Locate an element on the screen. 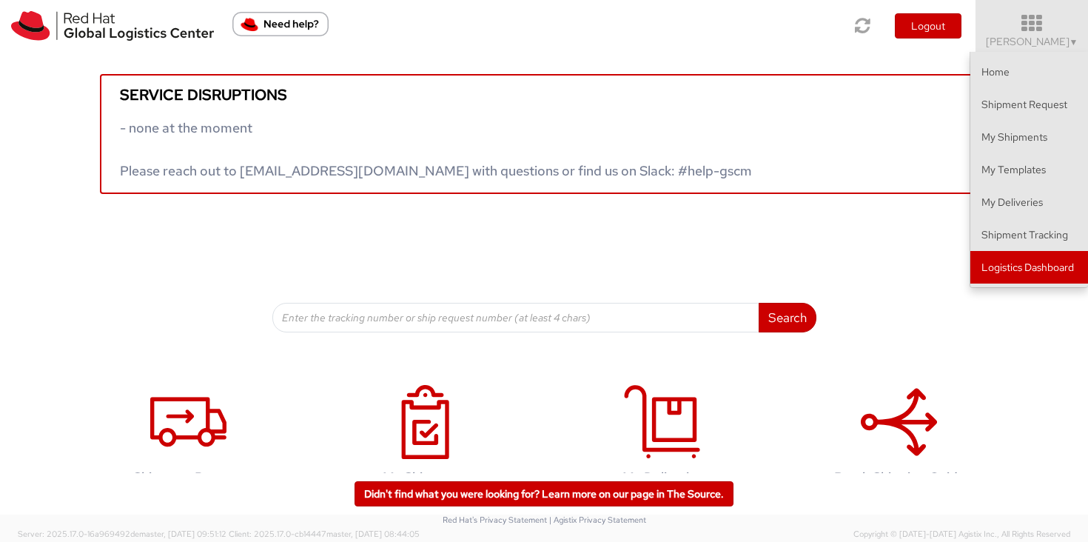 Image resolution: width=1088 pixels, height=542 pixels. span: Server: 2025.17.0-16a969492de is located at coordinates (122, 534).